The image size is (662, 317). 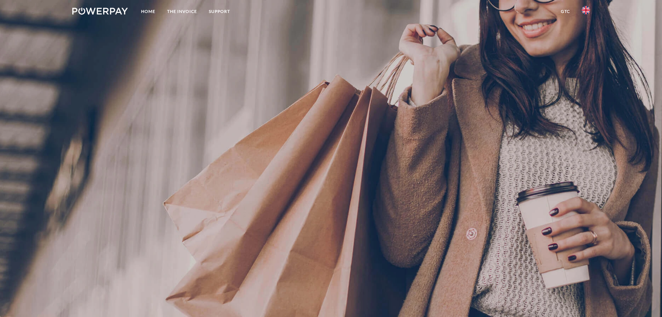 What do you see at coordinates (148, 11) in the screenshot?
I see `a: Home` at bounding box center [148, 11].